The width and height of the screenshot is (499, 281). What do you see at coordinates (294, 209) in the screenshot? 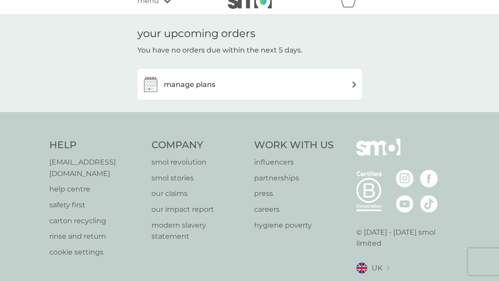
I see `a: careers` at bounding box center [294, 209].